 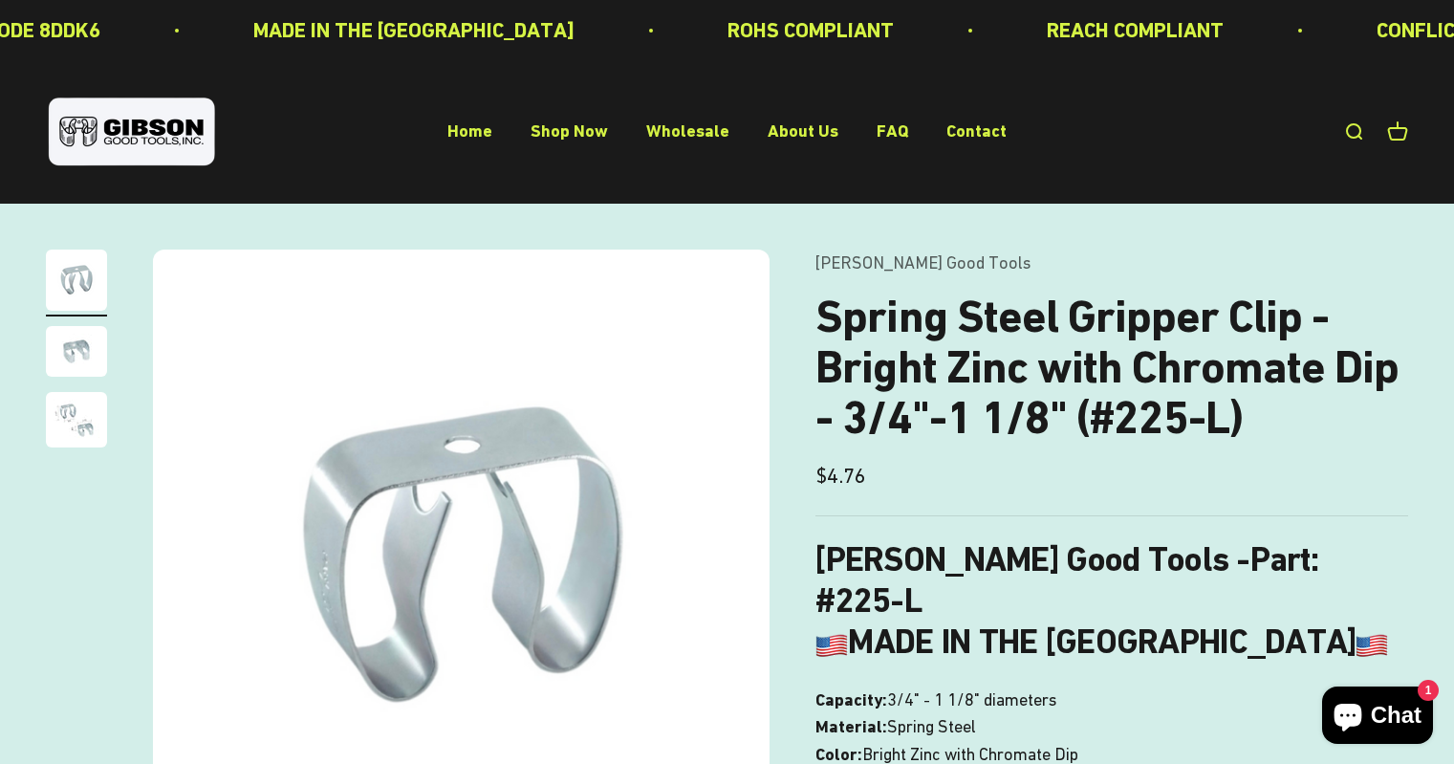 I want to click on a: Contact, so click(x=976, y=131).